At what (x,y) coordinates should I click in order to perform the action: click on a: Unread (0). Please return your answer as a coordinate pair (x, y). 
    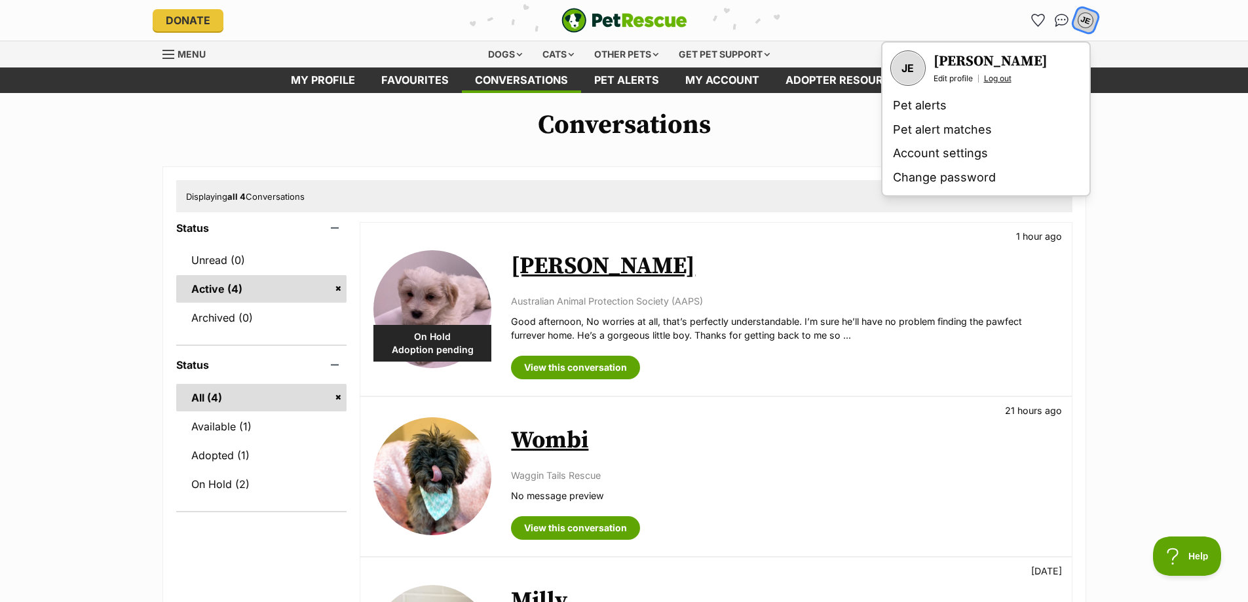
    Looking at the image, I should click on (261, 260).